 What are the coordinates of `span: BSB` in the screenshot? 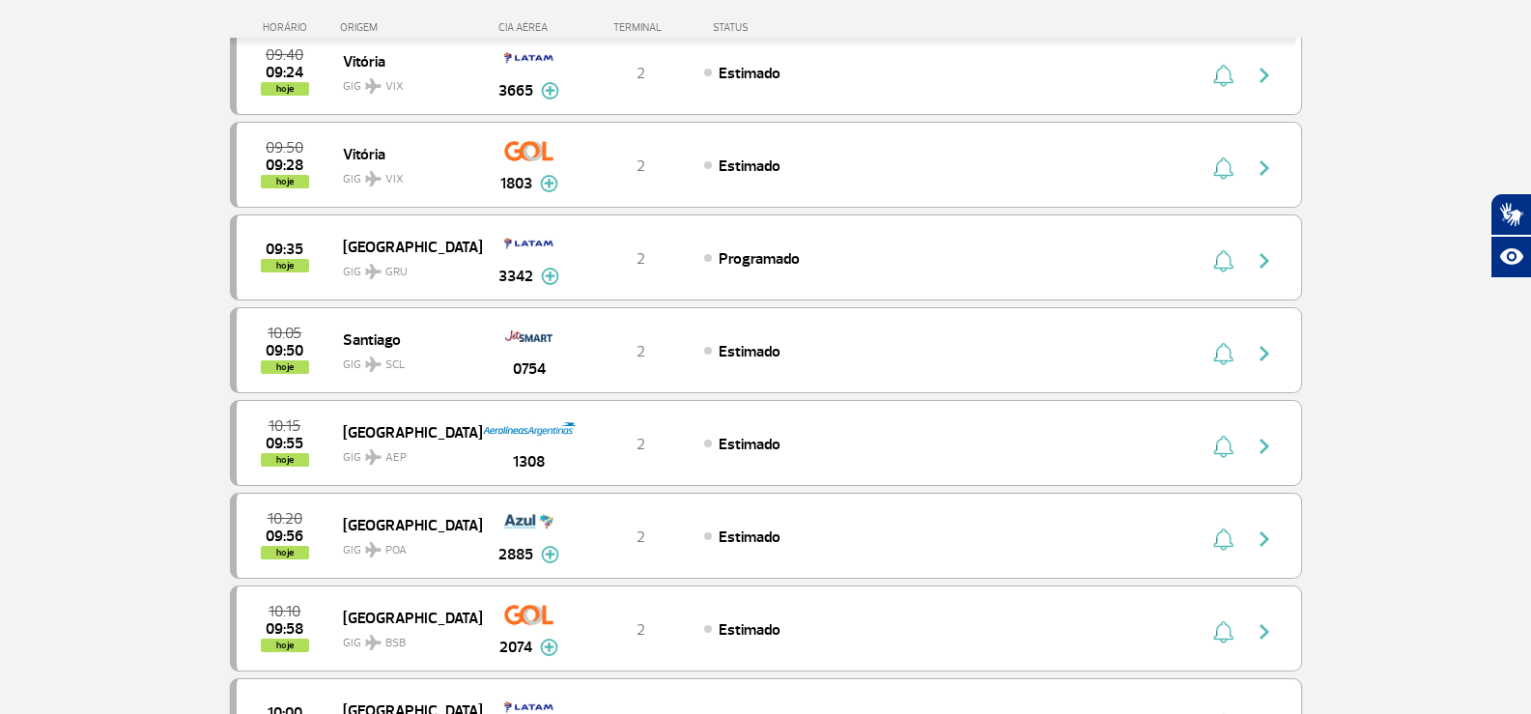 It's located at (395, 643).